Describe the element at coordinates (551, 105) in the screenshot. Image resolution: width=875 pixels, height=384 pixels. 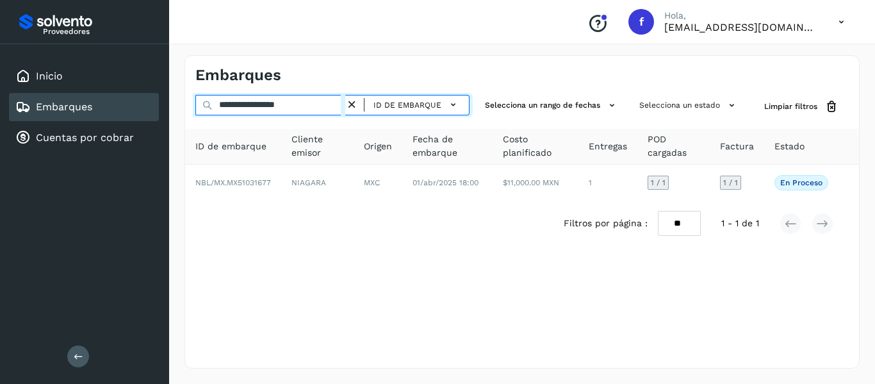
I see `button: Selecciona un rango de fechas` at that location.